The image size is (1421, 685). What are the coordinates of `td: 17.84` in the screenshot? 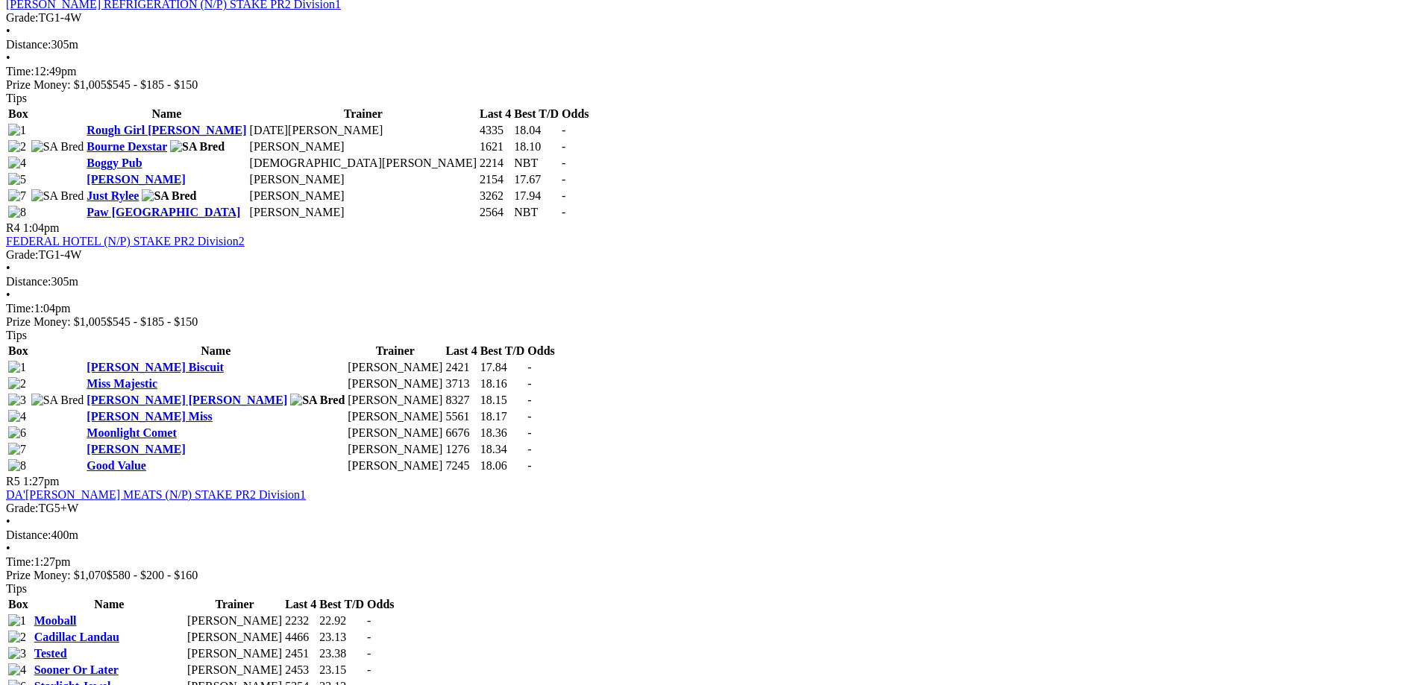 It's located at (503, 368).